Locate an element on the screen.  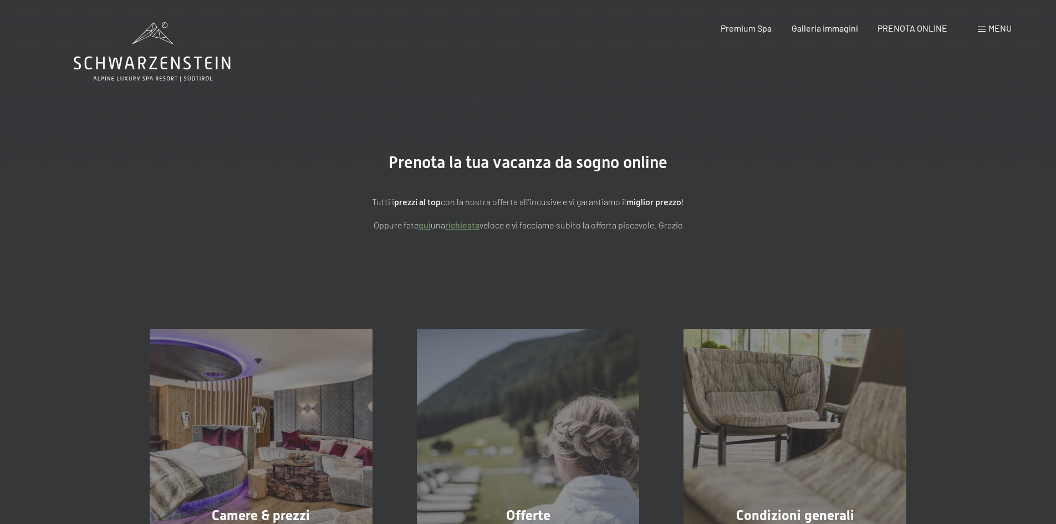
span: Camere & prezzi is located at coordinates (261, 515).